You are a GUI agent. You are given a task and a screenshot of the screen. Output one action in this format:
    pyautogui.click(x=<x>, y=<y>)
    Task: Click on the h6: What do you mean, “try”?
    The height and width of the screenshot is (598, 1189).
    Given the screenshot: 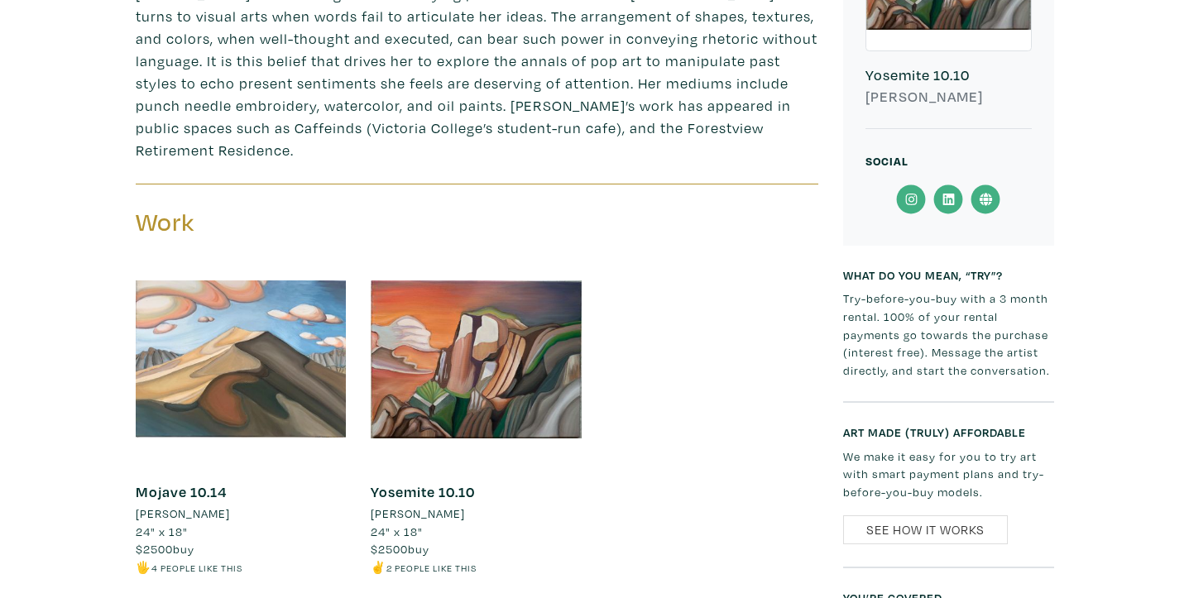 What is the action you would take?
    pyautogui.click(x=948, y=275)
    